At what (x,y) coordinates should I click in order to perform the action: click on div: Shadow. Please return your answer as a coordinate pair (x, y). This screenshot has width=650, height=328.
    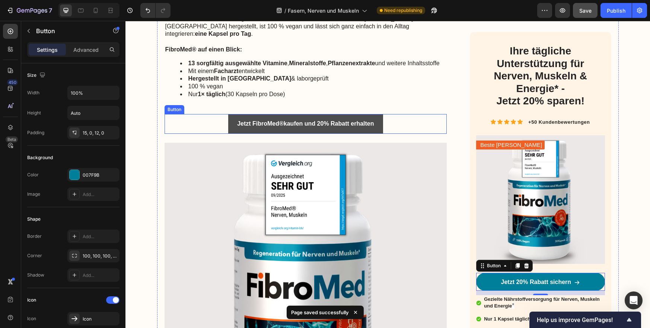
    Looking at the image, I should click on (36, 275).